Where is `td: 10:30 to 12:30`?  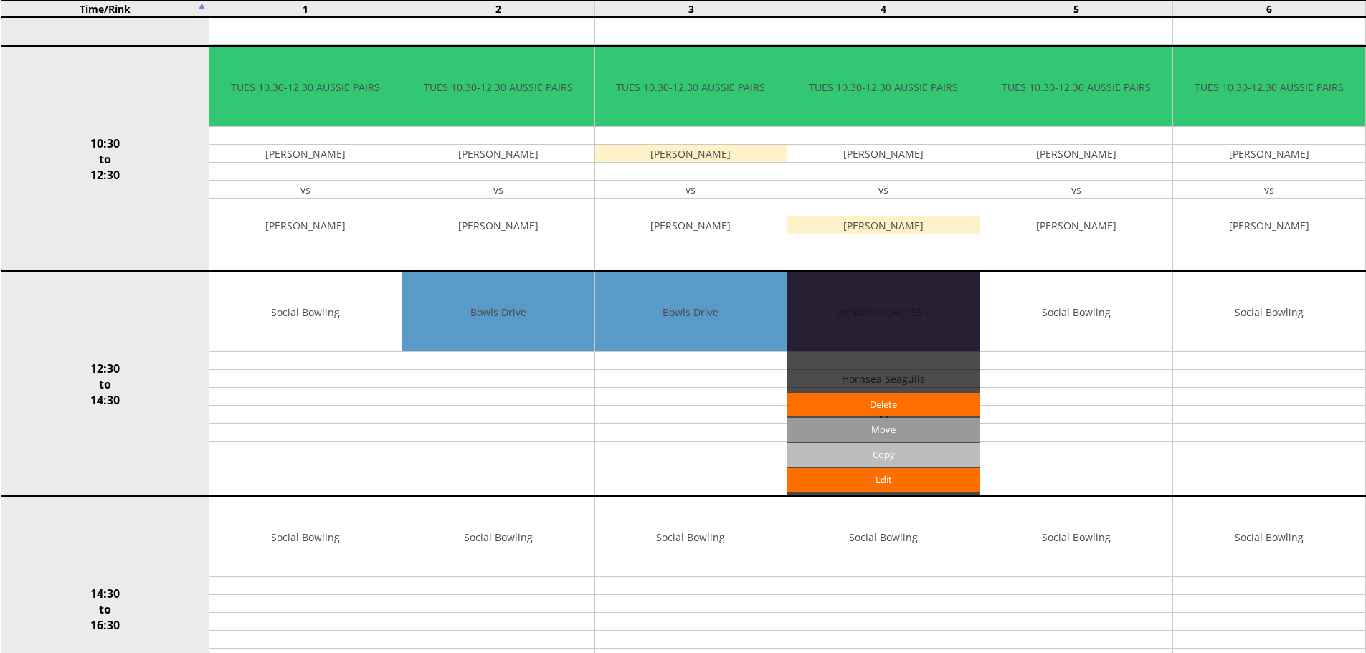
td: 10:30 to 12:30 is located at coordinates (105, 159).